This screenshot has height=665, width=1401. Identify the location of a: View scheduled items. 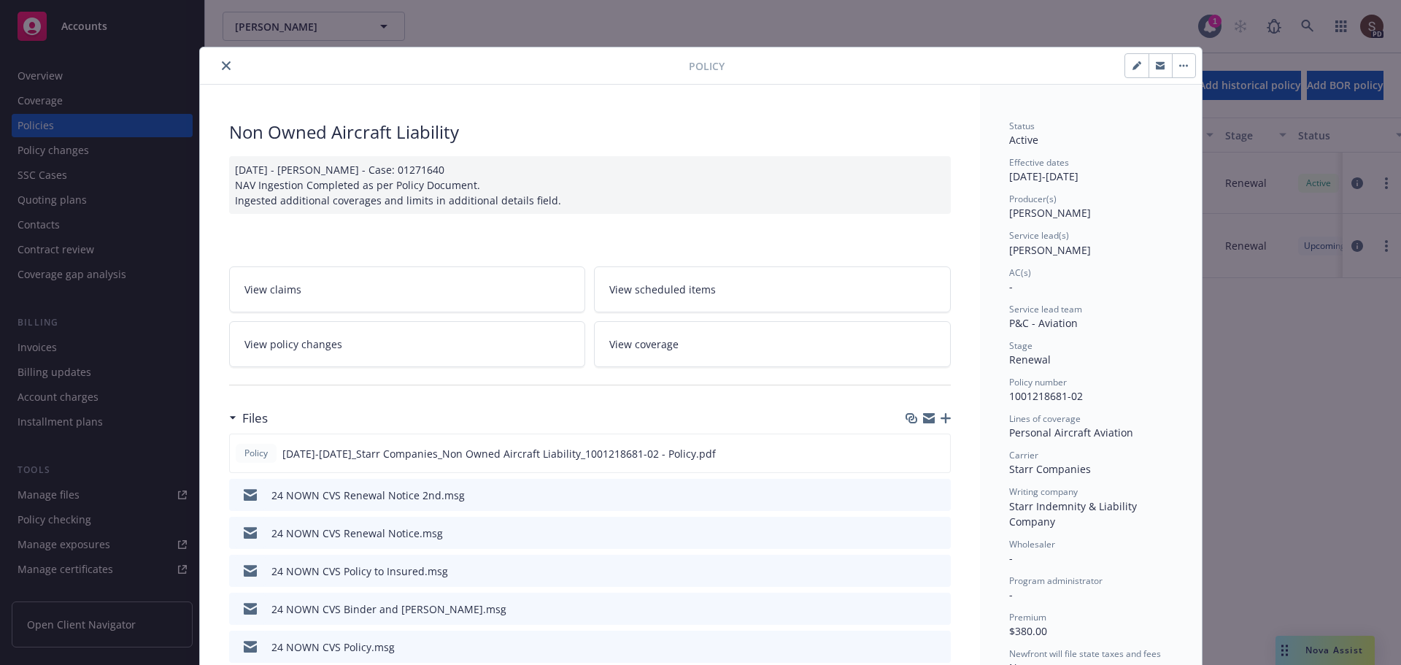
(772, 289).